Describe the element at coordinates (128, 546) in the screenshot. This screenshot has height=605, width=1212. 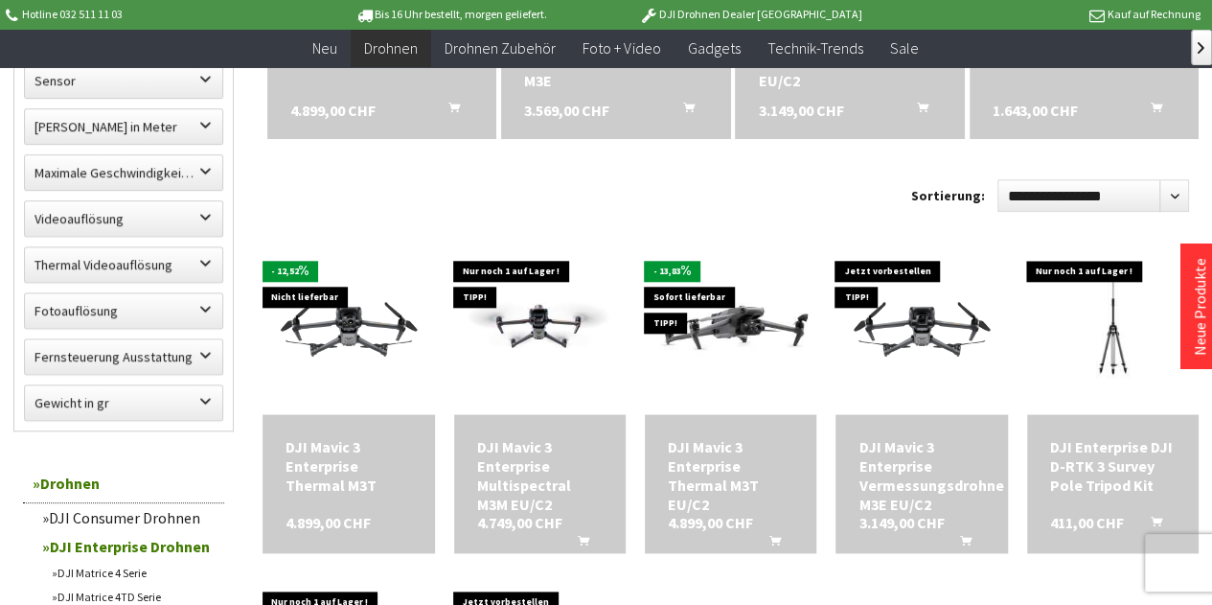
I see `a: DJI Enterprise Drohnen` at that location.